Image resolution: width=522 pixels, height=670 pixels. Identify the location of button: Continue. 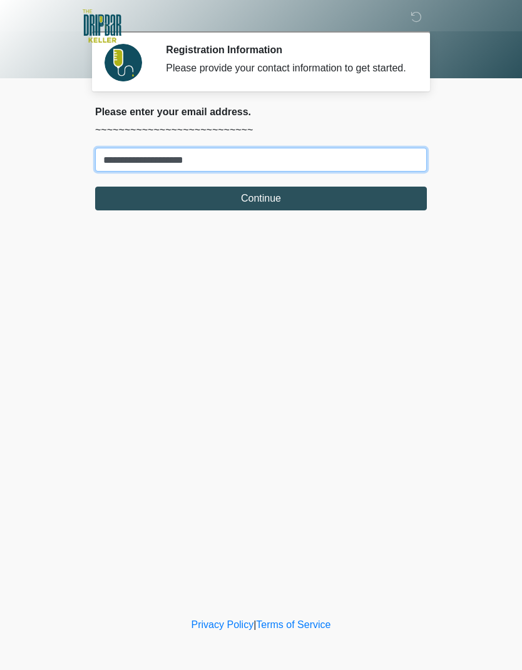
(261, 198).